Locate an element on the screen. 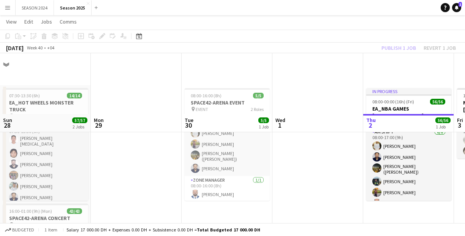 Image resolution: width=465 pixels, height=236 pixels. span: 14/14 is located at coordinates (74, 95).